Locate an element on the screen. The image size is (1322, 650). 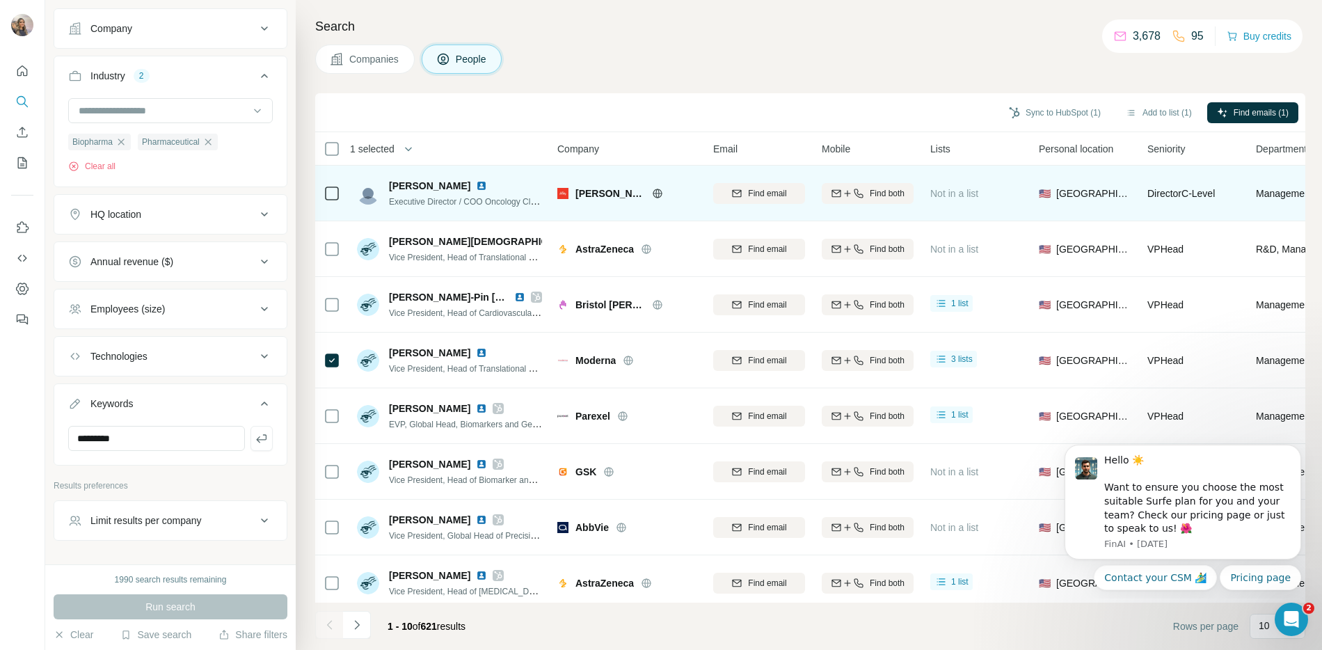
button: Use Surfe on LinkedIn is located at coordinates (22, 227).